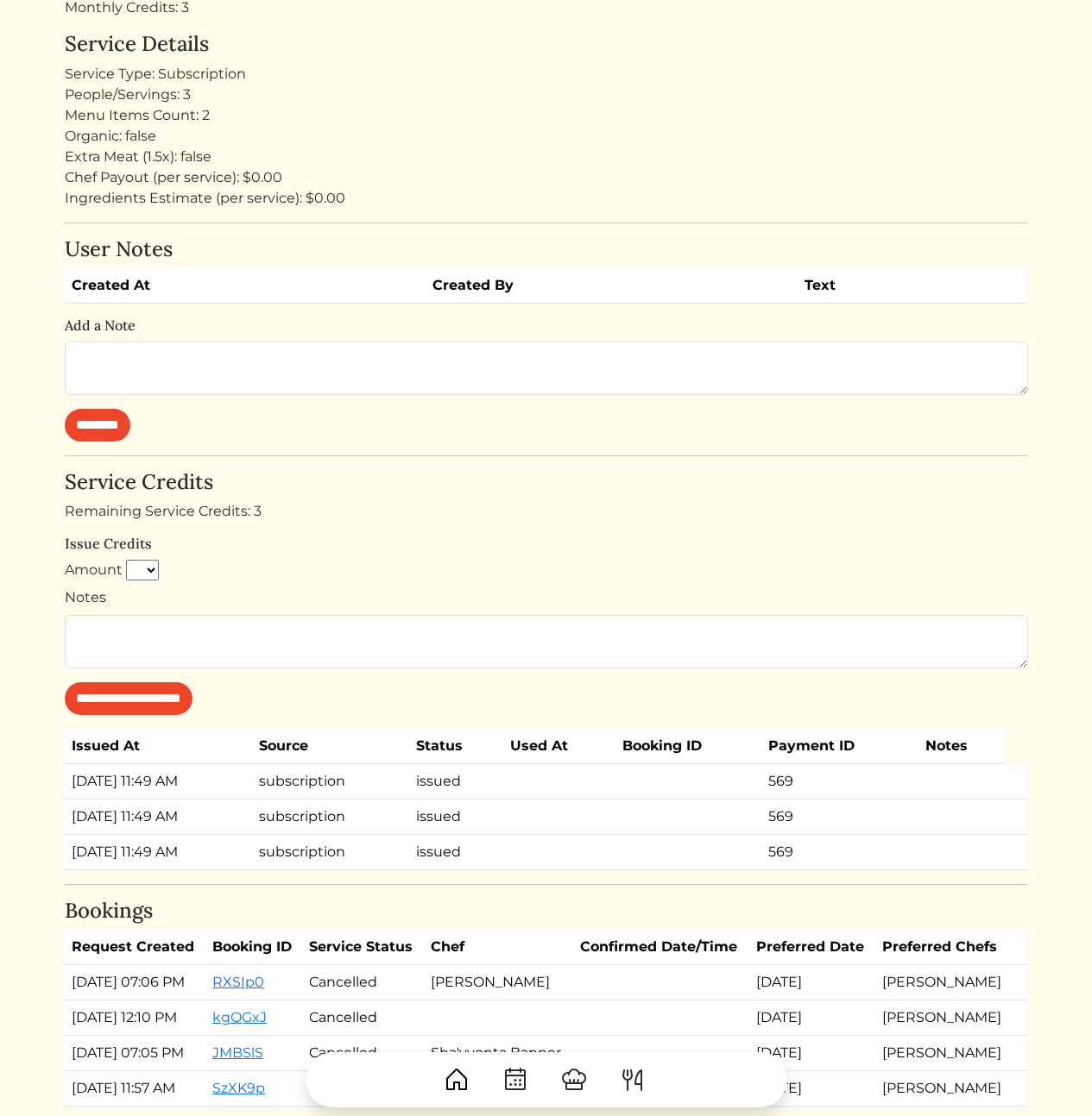 The width and height of the screenshot is (1092, 1116). What do you see at coordinates (546, 44) in the screenshot?
I see `h4: Service Details` at bounding box center [546, 44].